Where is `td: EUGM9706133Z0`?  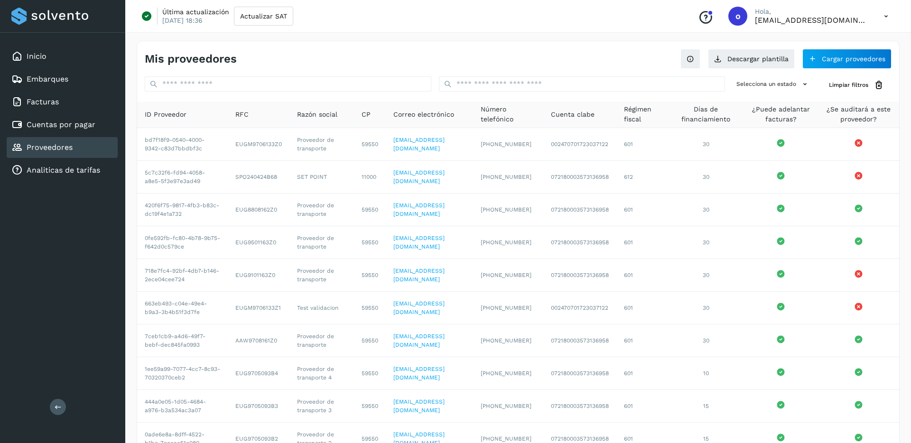
td: EUGM9706133Z0 is located at coordinates (259, 144).